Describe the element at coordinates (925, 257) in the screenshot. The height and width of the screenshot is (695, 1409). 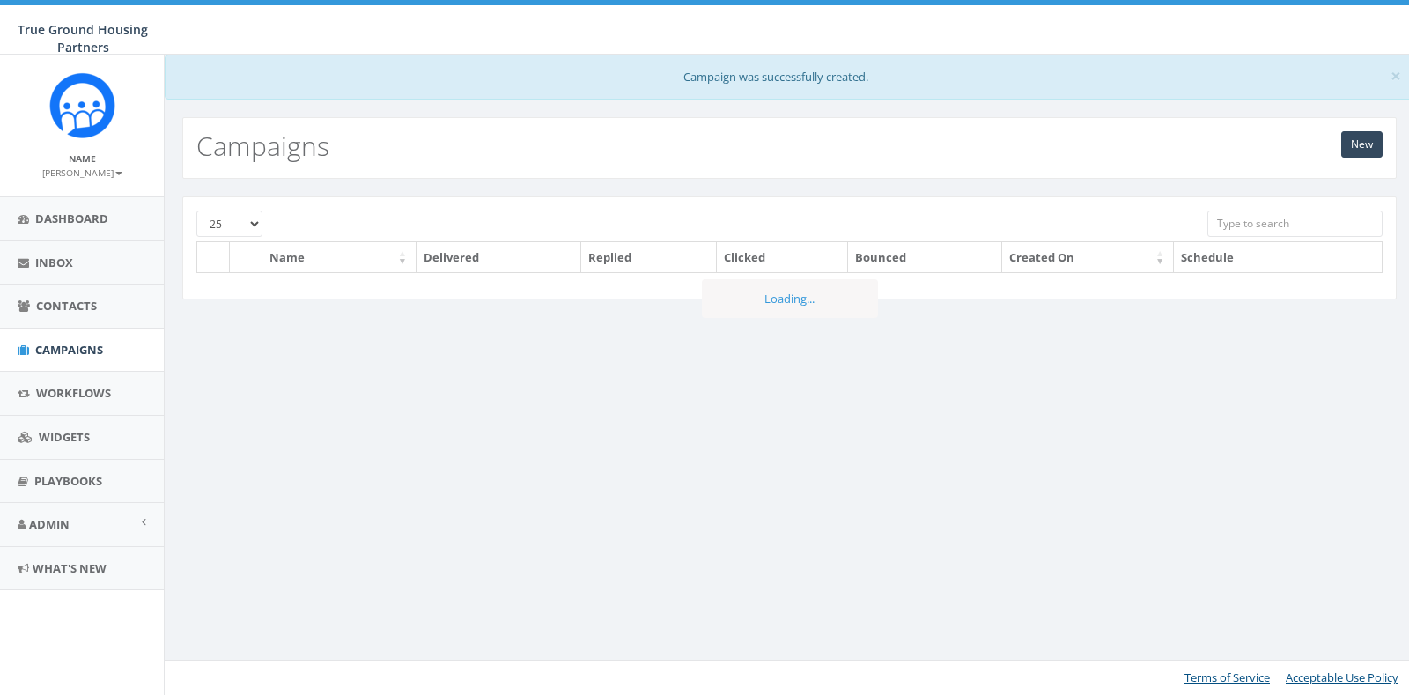
I see `th: Bounced` at that location.